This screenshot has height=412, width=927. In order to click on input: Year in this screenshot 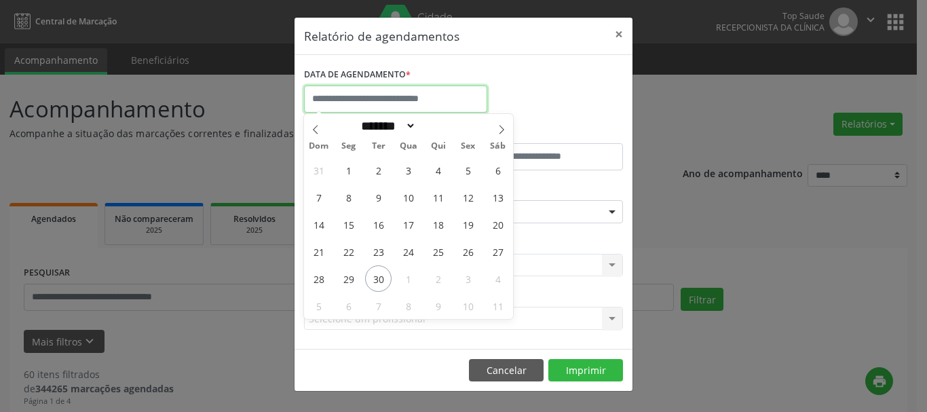, I will do `click(439, 126)`.